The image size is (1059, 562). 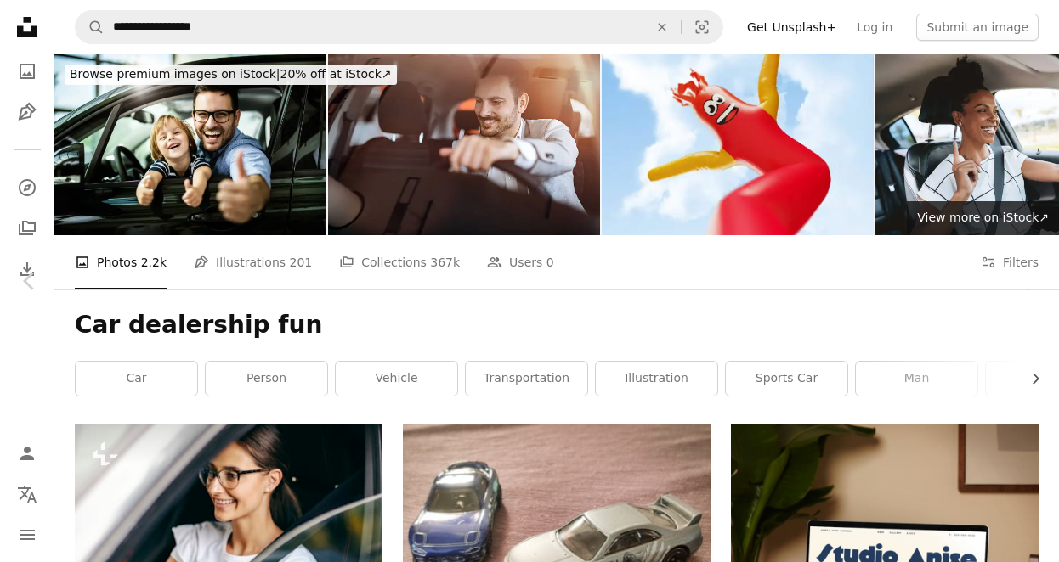 What do you see at coordinates (229, 527) in the screenshot?
I see `a: A young girl just got a driving license and she is ready to drive. Young girl drive a car` at bounding box center [229, 527].